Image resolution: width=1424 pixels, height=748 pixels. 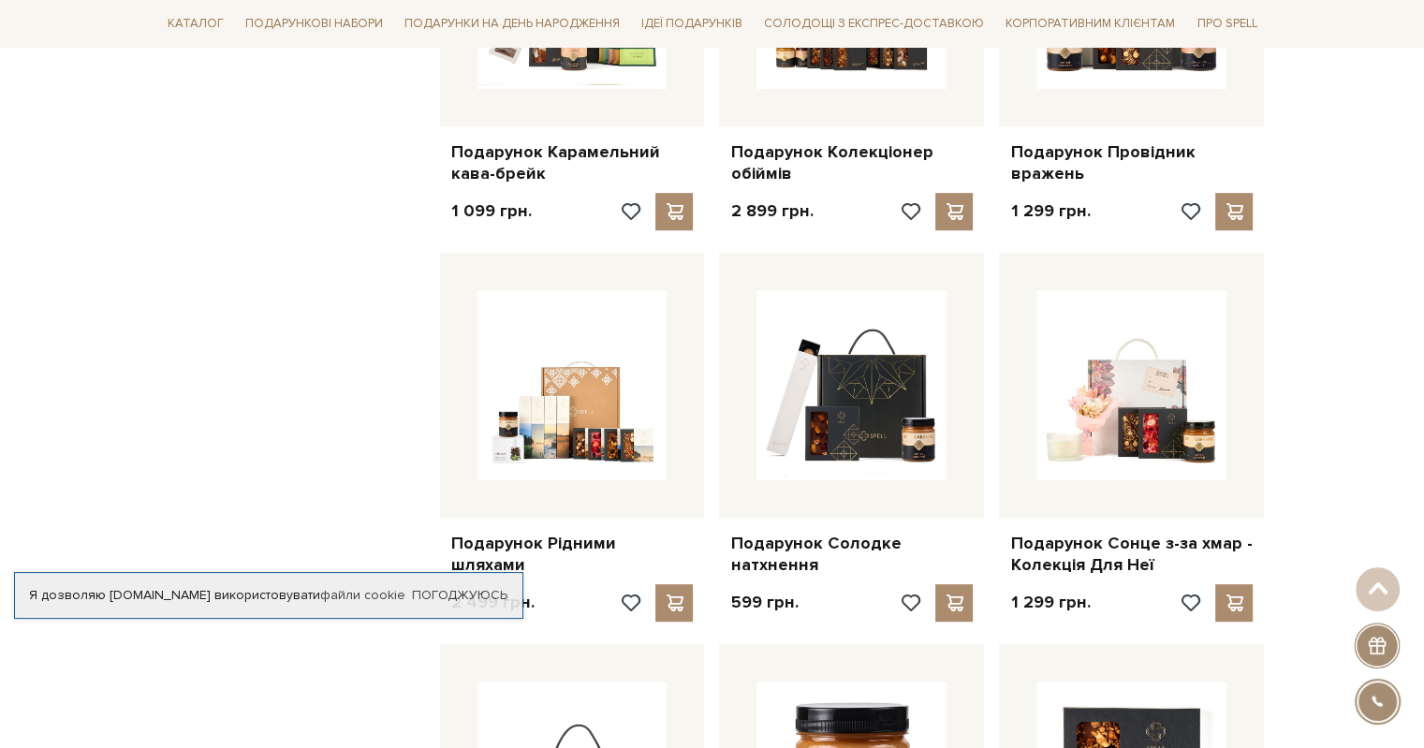 What do you see at coordinates (572, 554) in the screenshot?
I see `a: Подарунок Рідними шляхами` at bounding box center [572, 554].